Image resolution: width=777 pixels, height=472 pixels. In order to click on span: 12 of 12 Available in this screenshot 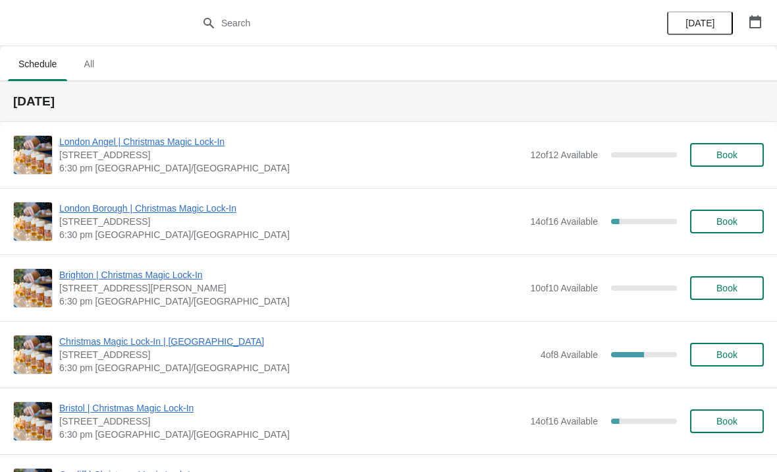, I will do `click(564, 155)`.